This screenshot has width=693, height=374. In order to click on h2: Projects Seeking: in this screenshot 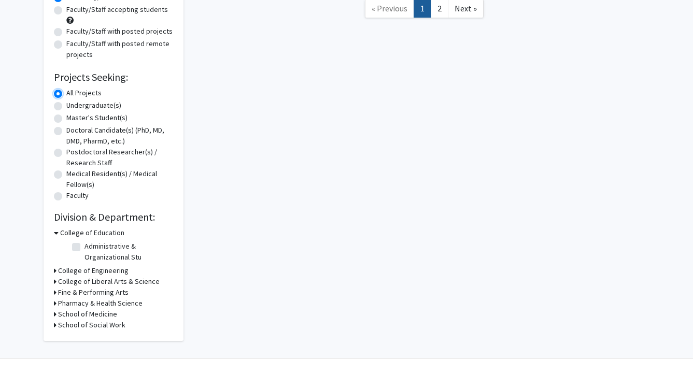, I will do `click(113, 77)`.